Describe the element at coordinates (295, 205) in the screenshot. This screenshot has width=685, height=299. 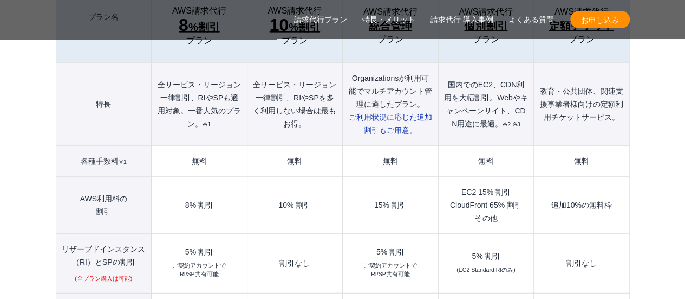
I see `td: 10% 割引` at that location.